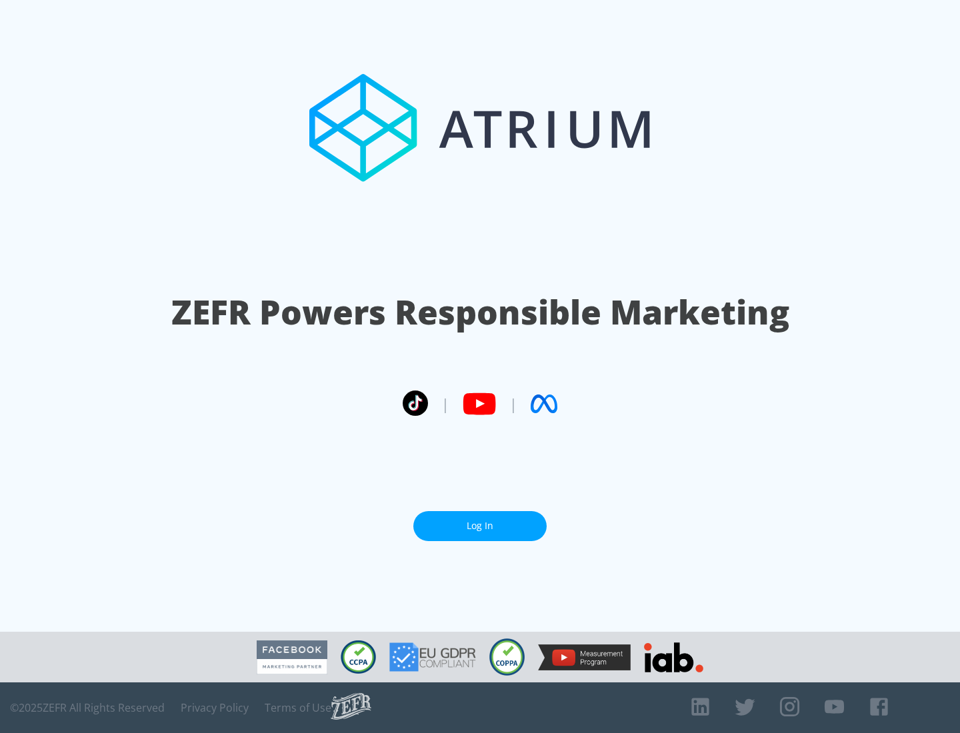 This screenshot has width=960, height=733. I want to click on h1: ZEFR Powers Responsible Marketing, so click(480, 312).